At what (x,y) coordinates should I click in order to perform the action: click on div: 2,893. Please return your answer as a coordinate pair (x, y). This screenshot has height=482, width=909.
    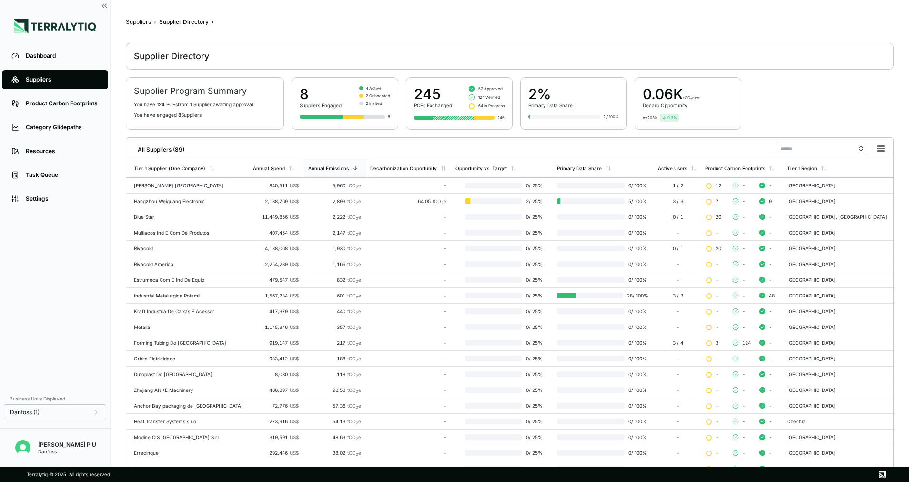
    Looking at the image, I should click on (335, 201).